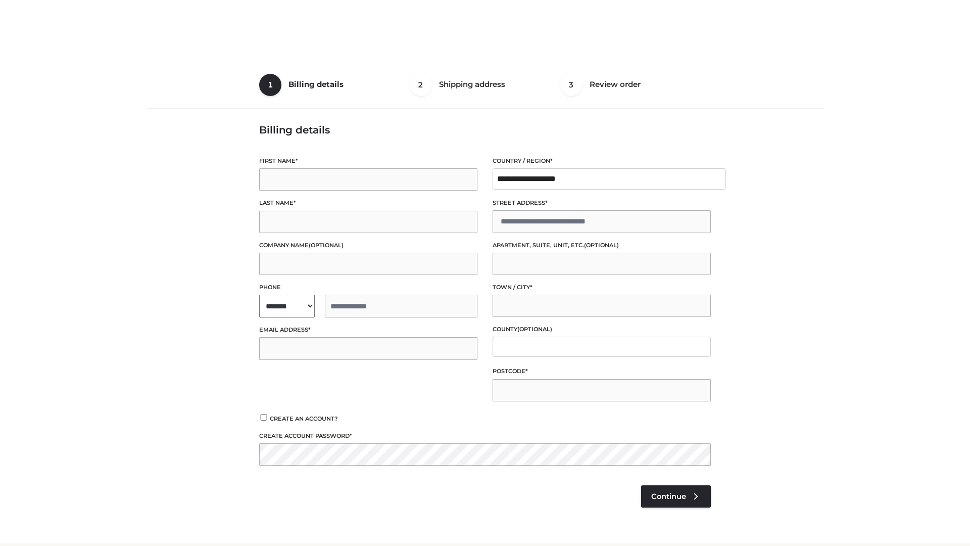  Describe the element at coordinates (676, 496) in the screenshot. I see `a: Continue` at that location.